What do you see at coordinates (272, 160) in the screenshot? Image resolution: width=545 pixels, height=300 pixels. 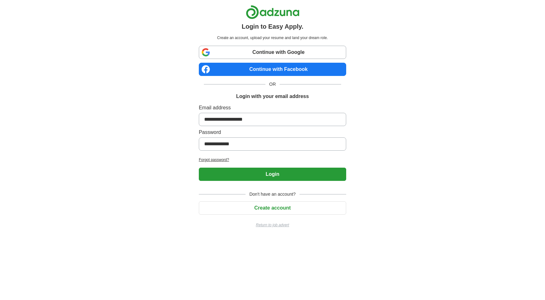 I see `h2: Forgot password?` at bounding box center [272, 160].